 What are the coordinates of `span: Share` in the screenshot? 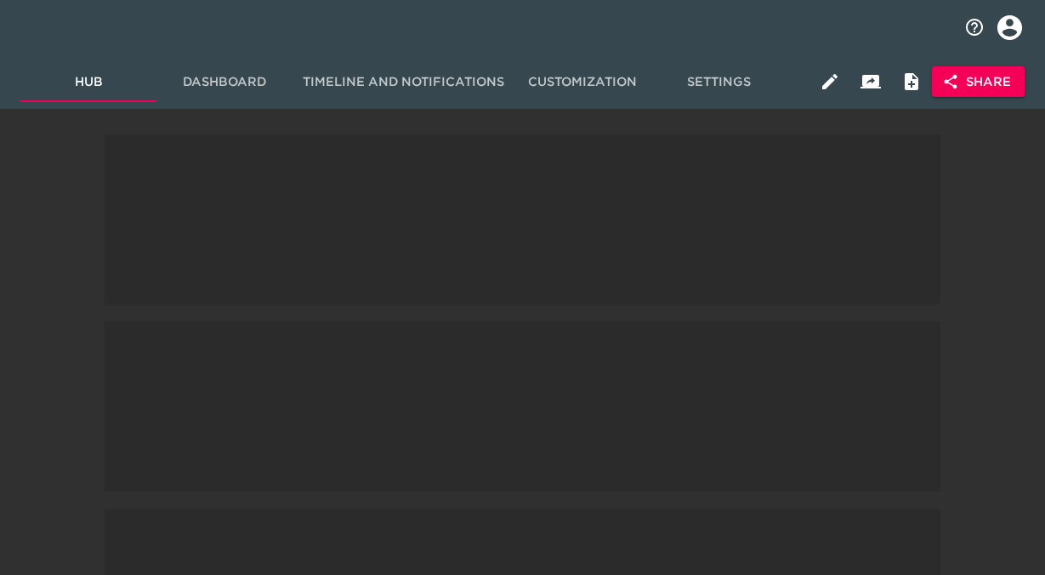 It's located at (978, 82).